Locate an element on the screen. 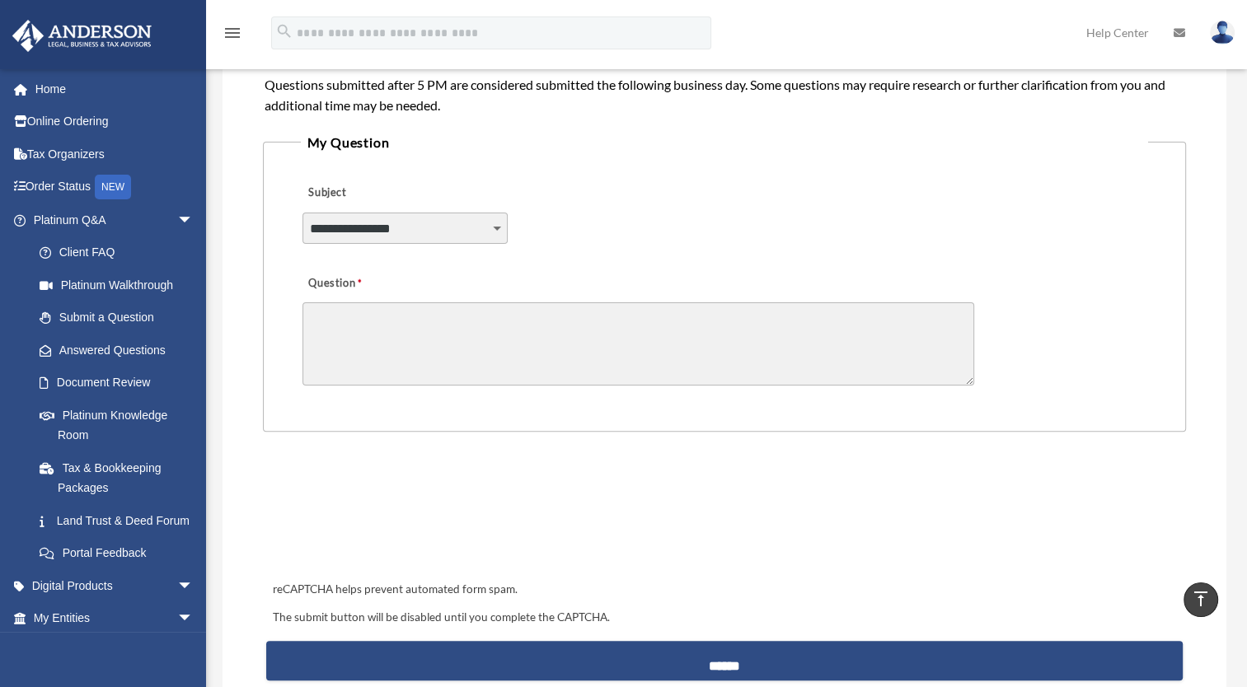 The height and width of the screenshot is (687, 1247). label: Subject is located at coordinates (381, 194).